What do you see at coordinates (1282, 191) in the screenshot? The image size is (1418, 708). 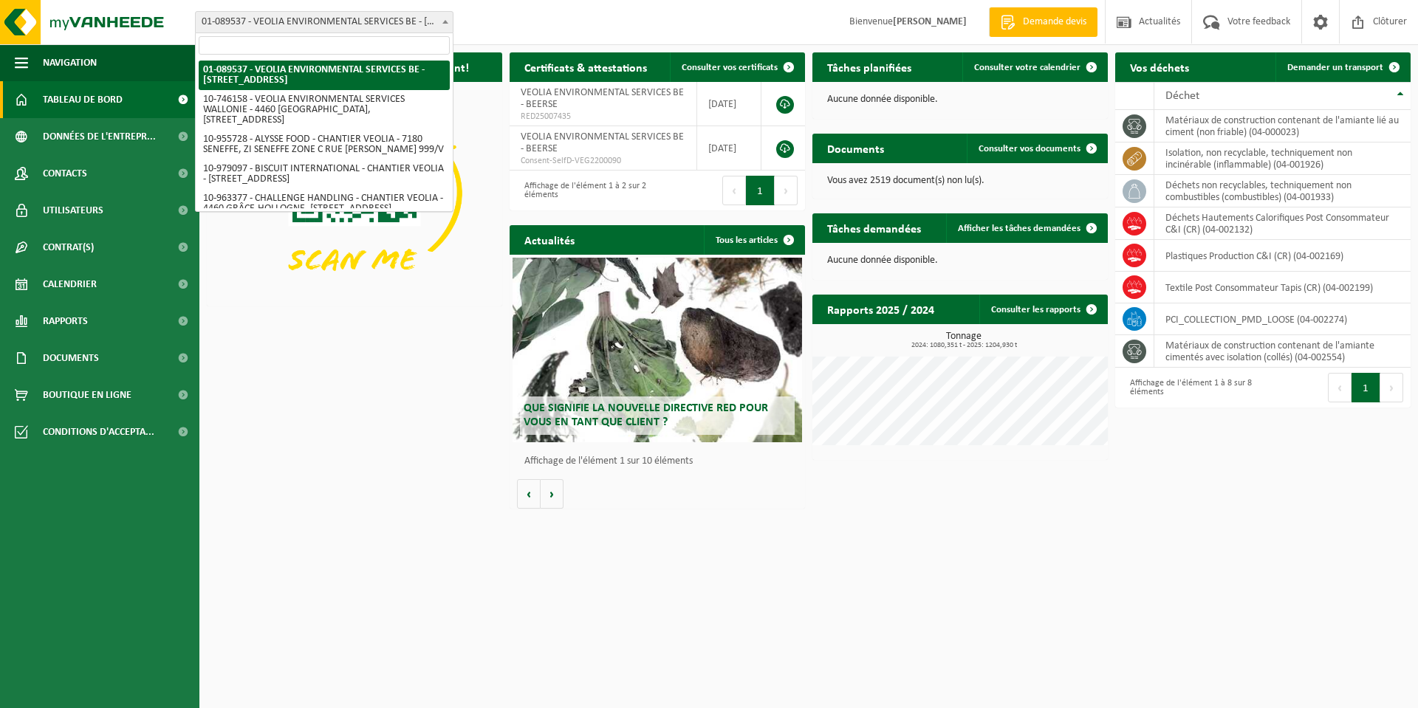 I see `td: déchets non recyclables, techniquement non combustibles (combustibles) (04-001933)` at bounding box center [1282, 191].